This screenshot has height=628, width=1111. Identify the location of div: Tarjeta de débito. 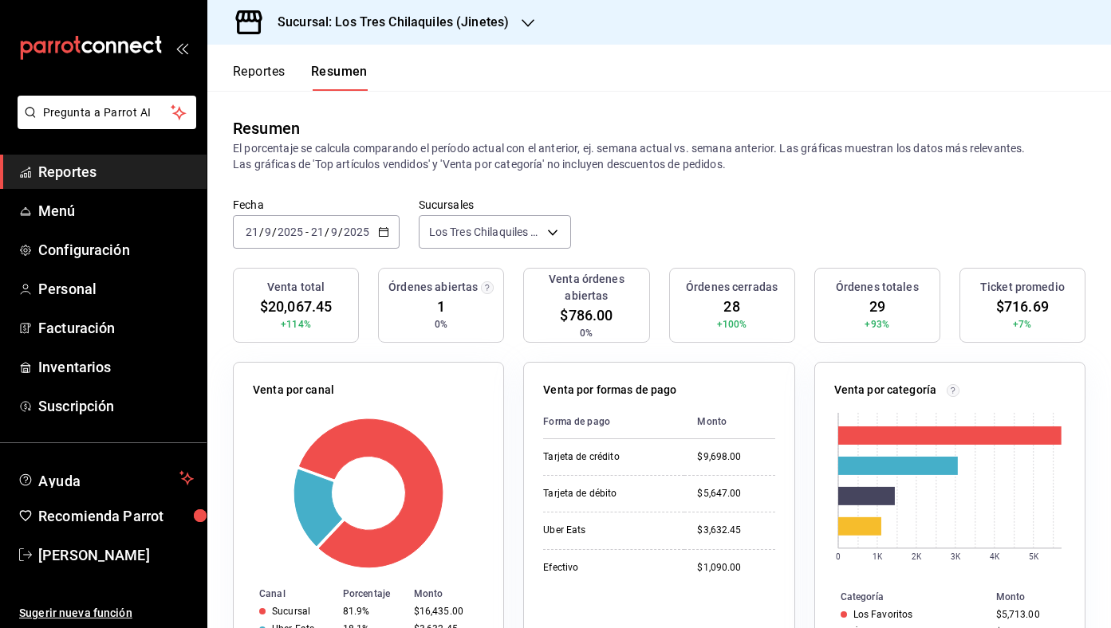
(607, 494).